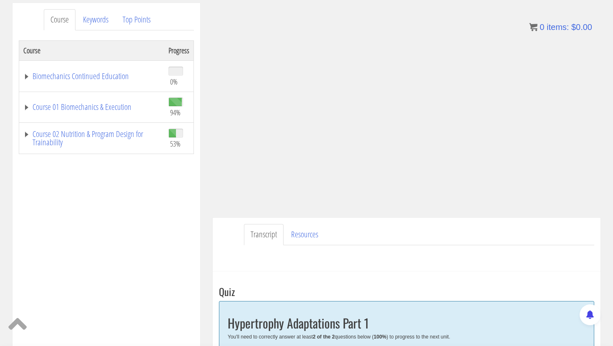 The image size is (613, 346). I want to click on b: 2 of the 2, so click(324, 337).